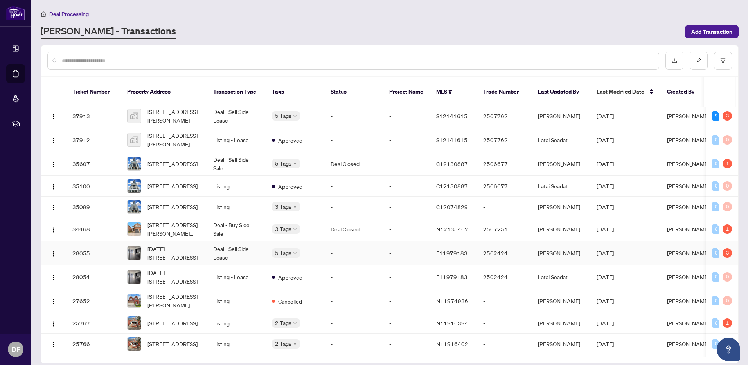 The image size is (748, 365). What do you see at coordinates (561, 140) in the screenshot?
I see `td: Latai Seadat` at bounding box center [561, 140].